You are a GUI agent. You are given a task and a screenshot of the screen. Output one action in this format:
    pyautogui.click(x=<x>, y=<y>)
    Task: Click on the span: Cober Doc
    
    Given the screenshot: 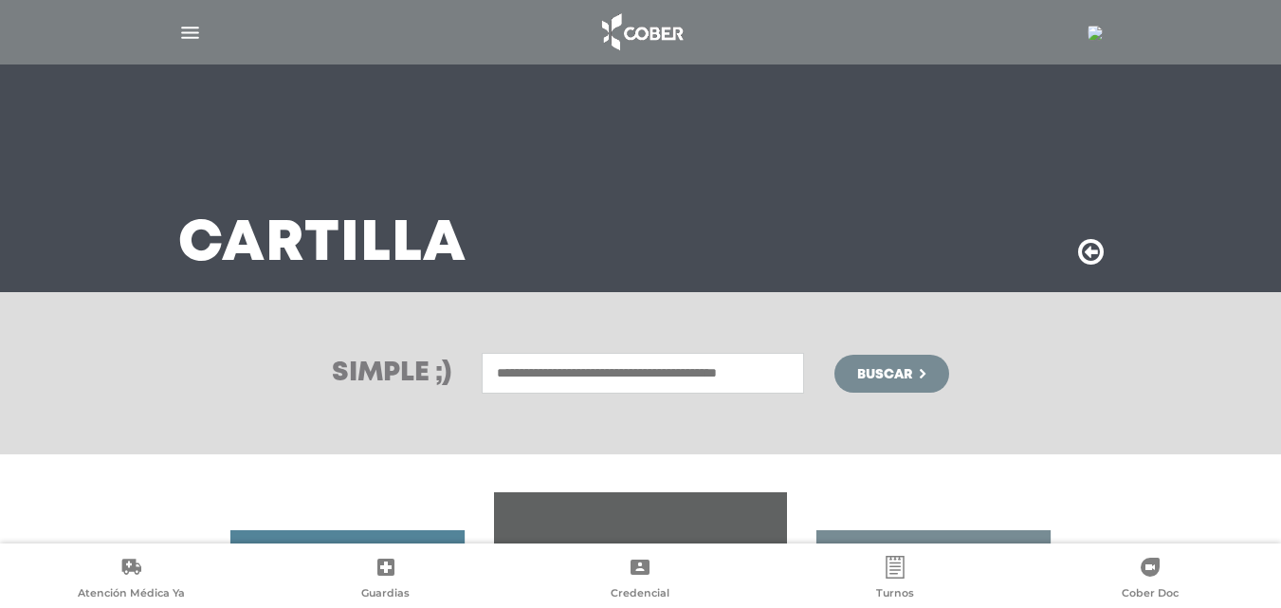 What is the action you would take?
    pyautogui.click(x=1150, y=594)
    